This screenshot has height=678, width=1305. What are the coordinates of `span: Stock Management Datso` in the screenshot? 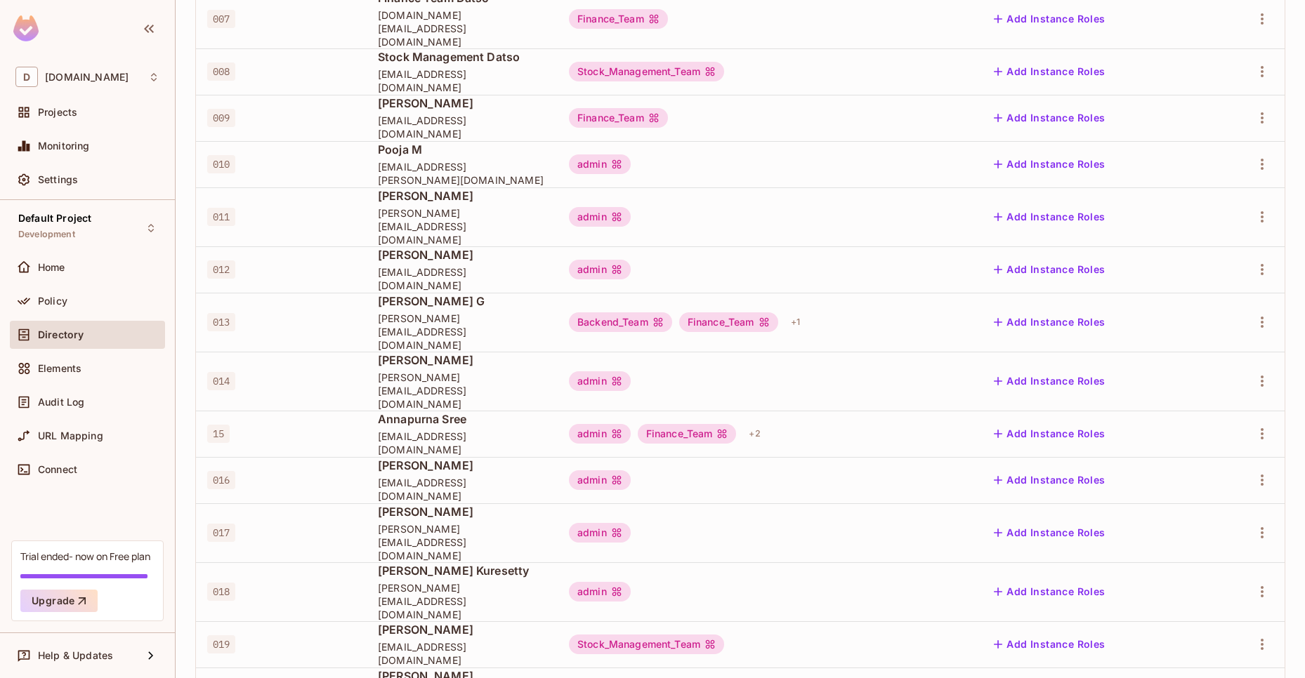 It's located at (462, 57).